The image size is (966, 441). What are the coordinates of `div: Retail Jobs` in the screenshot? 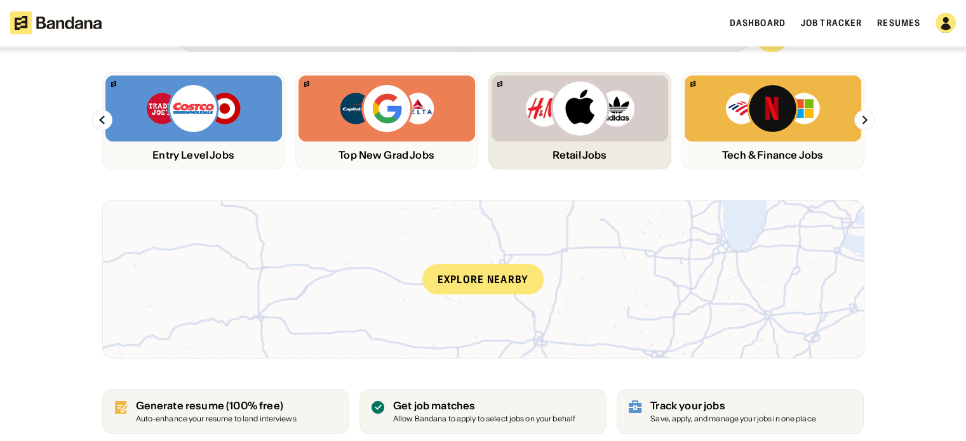 It's located at (580, 155).